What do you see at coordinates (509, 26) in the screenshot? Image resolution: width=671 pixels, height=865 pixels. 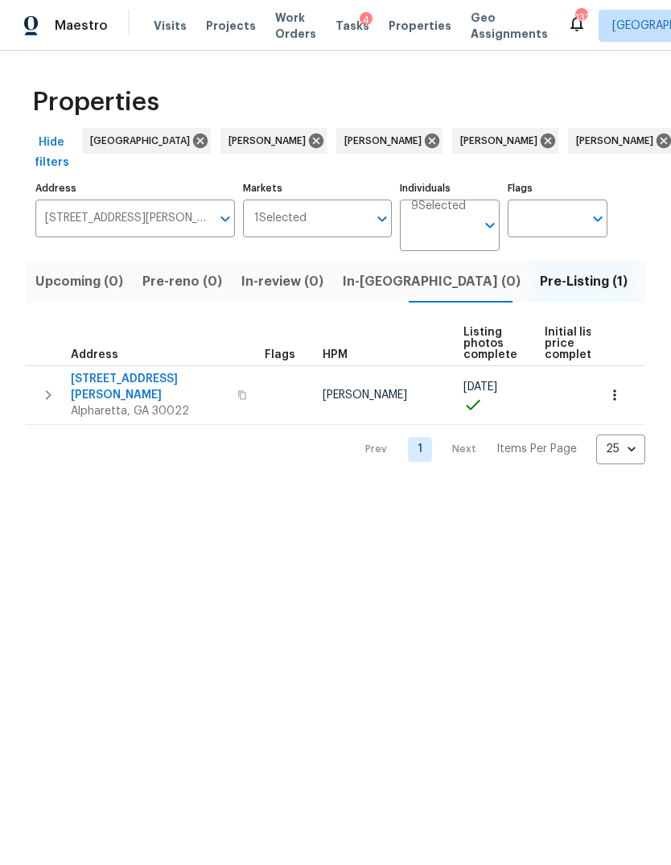 I see `span: Geo Assignments` at bounding box center [509, 26].